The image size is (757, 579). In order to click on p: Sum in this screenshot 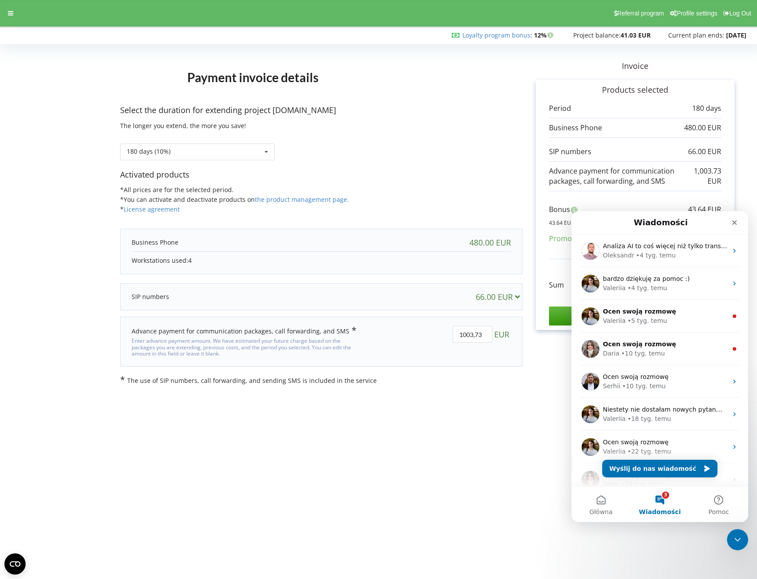, I will do `click(556, 285)`.